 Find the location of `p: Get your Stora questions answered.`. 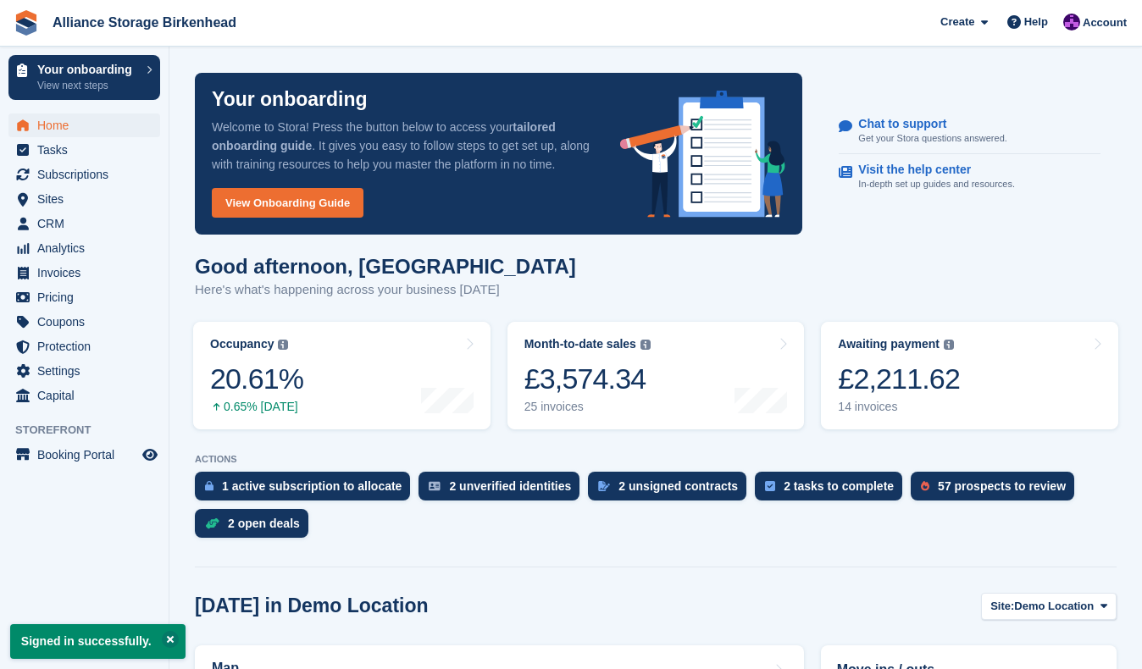

p: Get your Stora questions answered. is located at coordinates (932, 138).